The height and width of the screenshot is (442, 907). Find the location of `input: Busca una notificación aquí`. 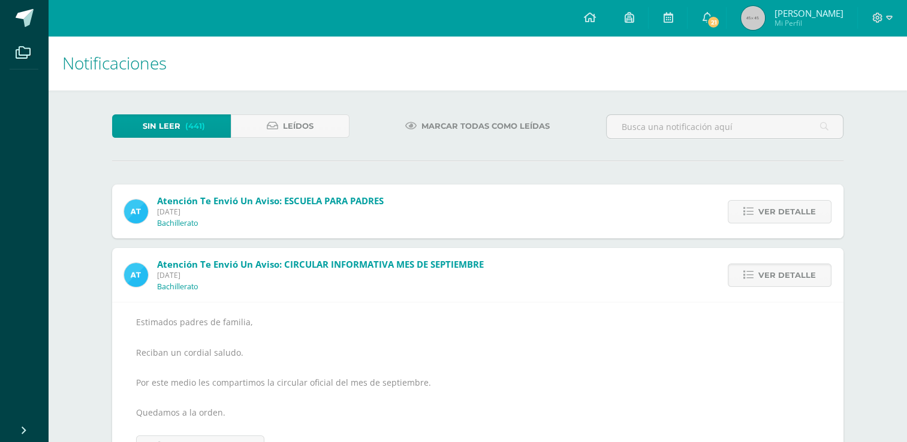

input: Busca una notificación aquí is located at coordinates (725, 126).